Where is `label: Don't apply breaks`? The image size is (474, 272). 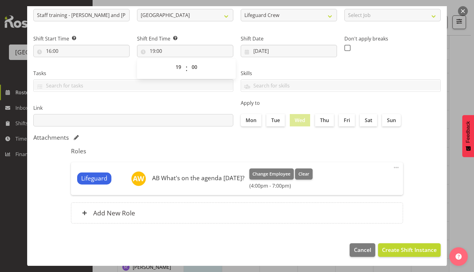 label: Don't apply breaks is located at coordinates (392, 39).